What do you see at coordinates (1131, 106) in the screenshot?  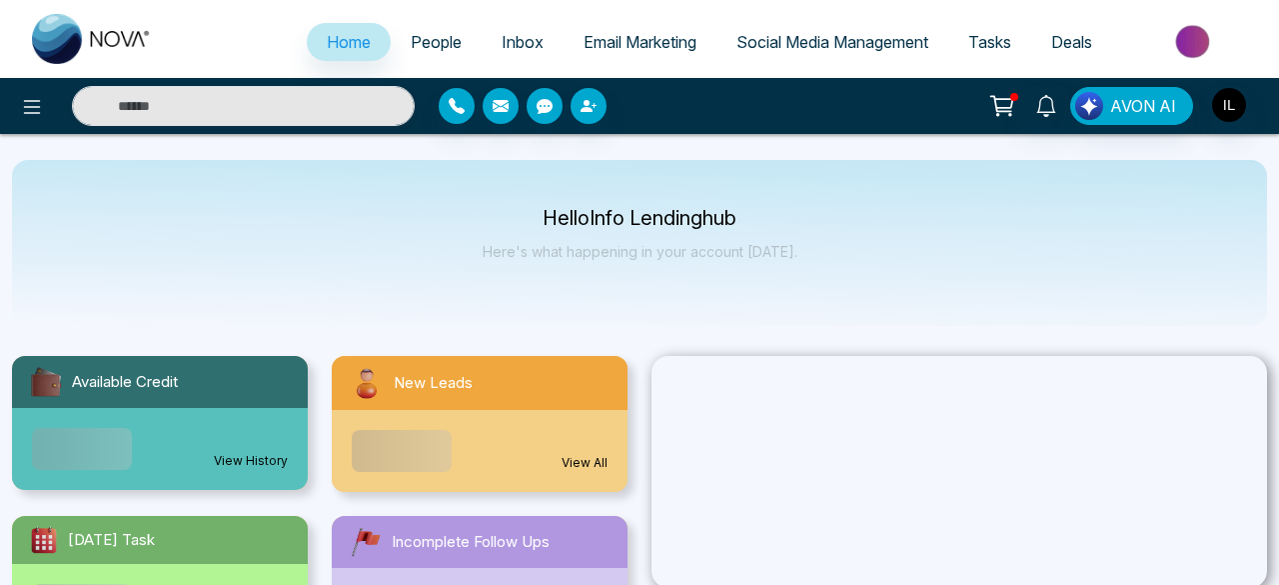 I see `button: AVON AI` at bounding box center [1131, 106].